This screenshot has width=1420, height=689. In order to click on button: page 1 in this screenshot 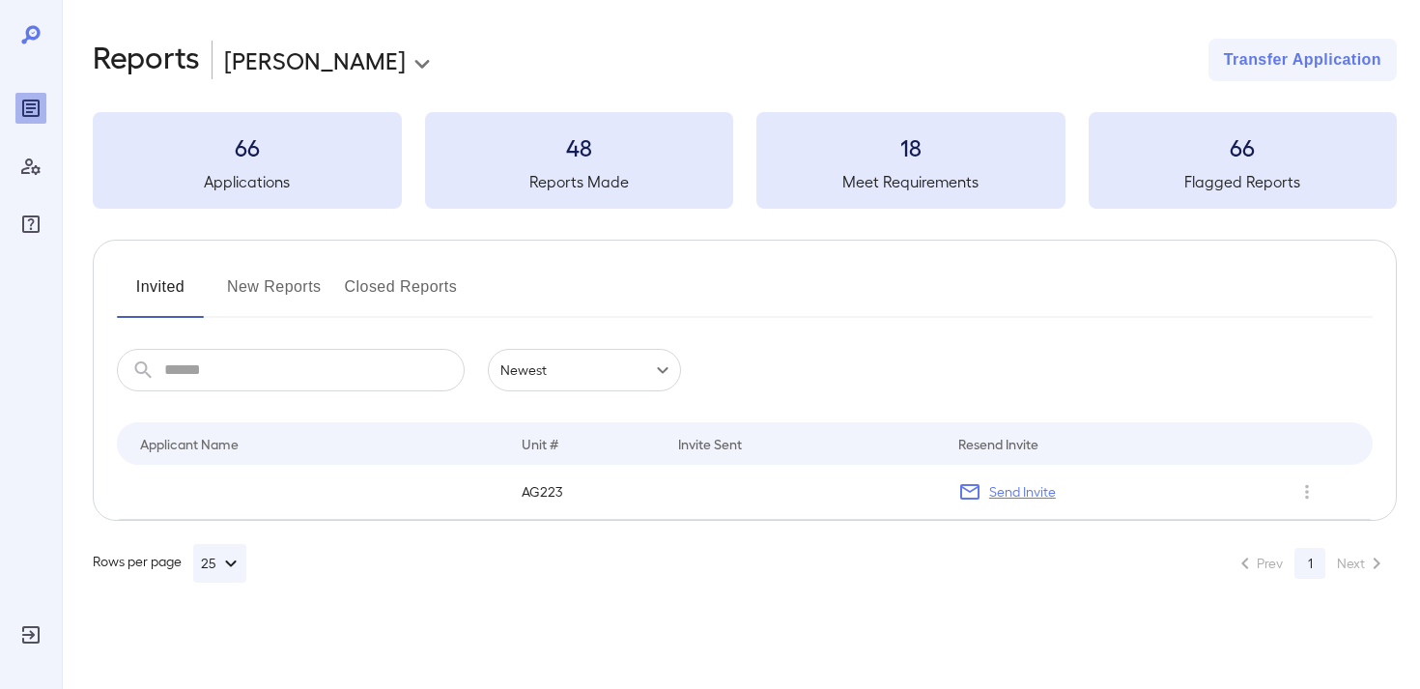, I will do `click(1310, 563)`.